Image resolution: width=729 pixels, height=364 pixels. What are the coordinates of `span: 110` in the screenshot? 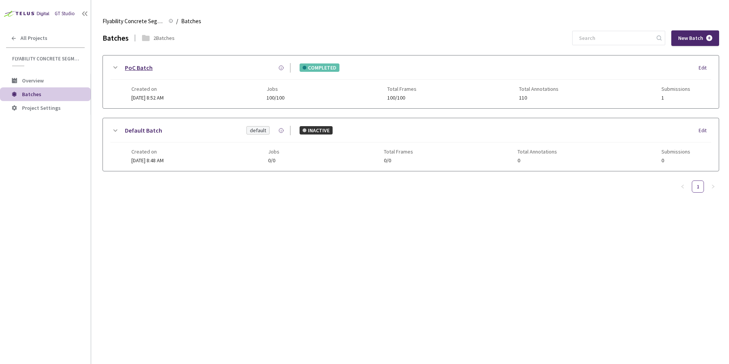 It's located at (539, 98).